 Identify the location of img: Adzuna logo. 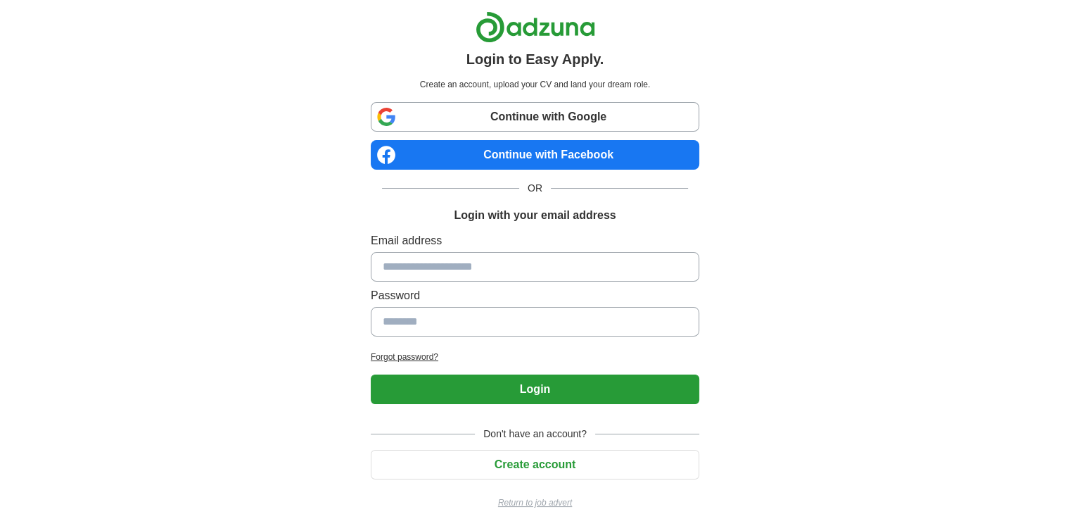
(535, 27).